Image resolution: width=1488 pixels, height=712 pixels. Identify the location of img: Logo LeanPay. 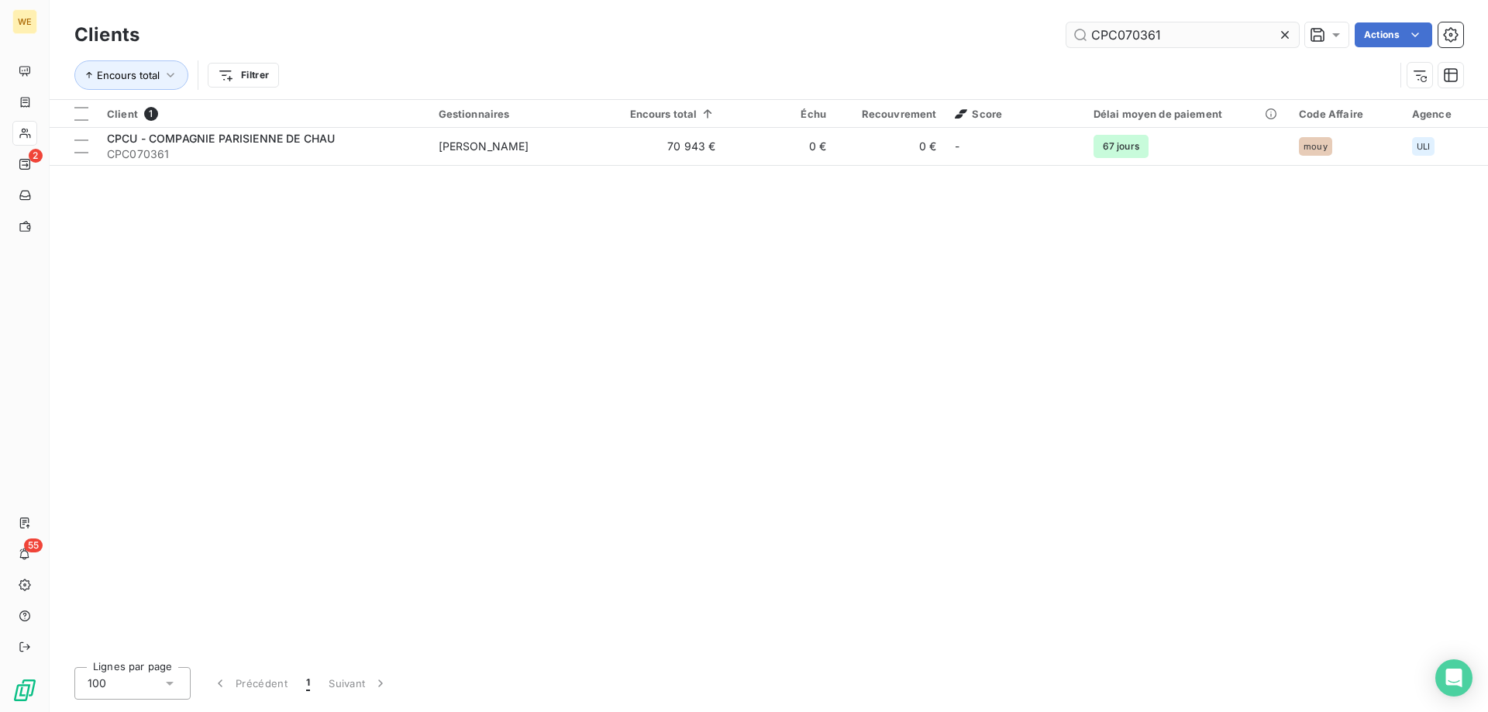
(25, 691).